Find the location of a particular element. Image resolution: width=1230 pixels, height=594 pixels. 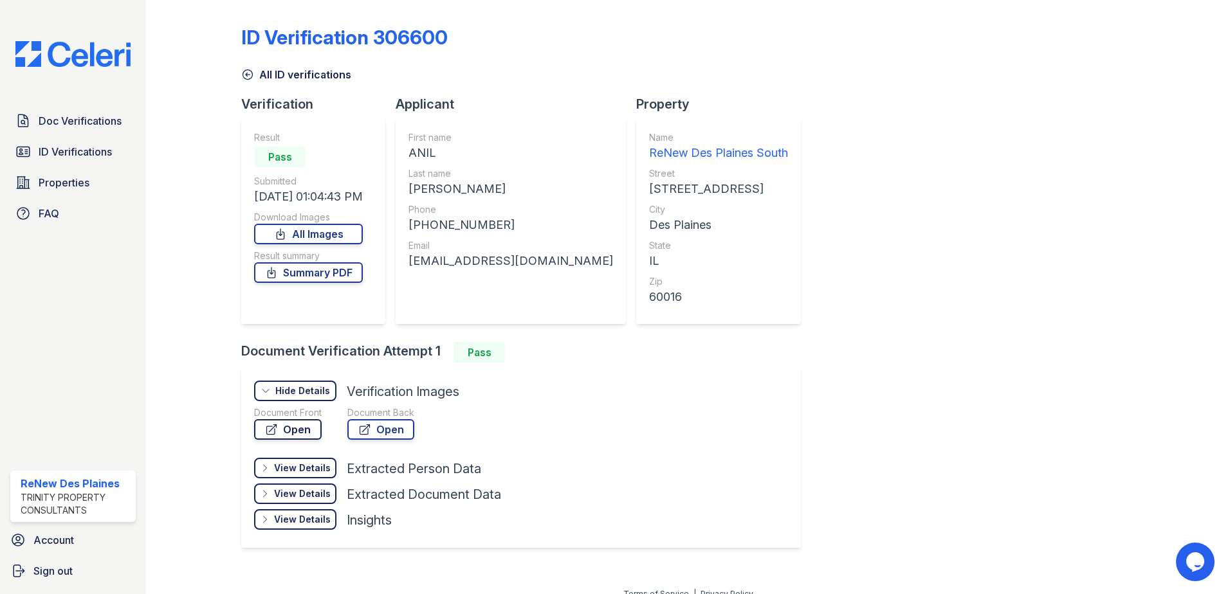

div: ANIL is located at coordinates (511, 153).